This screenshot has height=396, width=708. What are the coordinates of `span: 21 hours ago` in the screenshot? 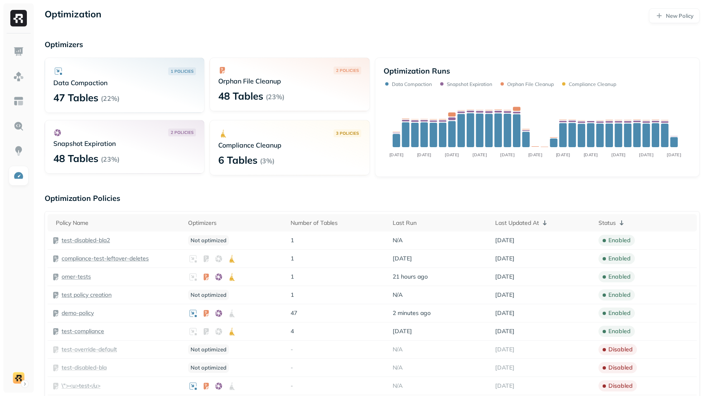 It's located at (410, 276).